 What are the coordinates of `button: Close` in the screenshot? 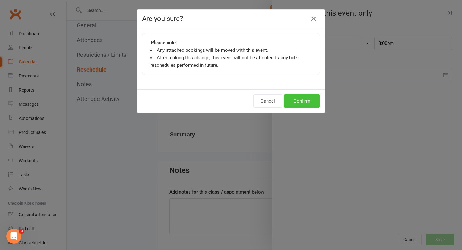 It's located at (313, 19).